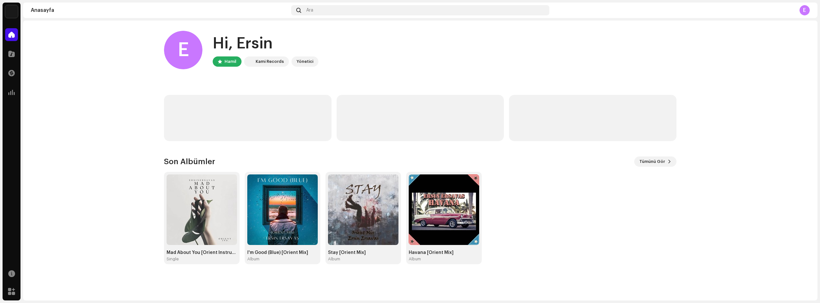 The width and height of the screenshot is (820, 303). Describe the element at coordinates (230, 61) in the screenshot. I see `div: Hamil` at that location.